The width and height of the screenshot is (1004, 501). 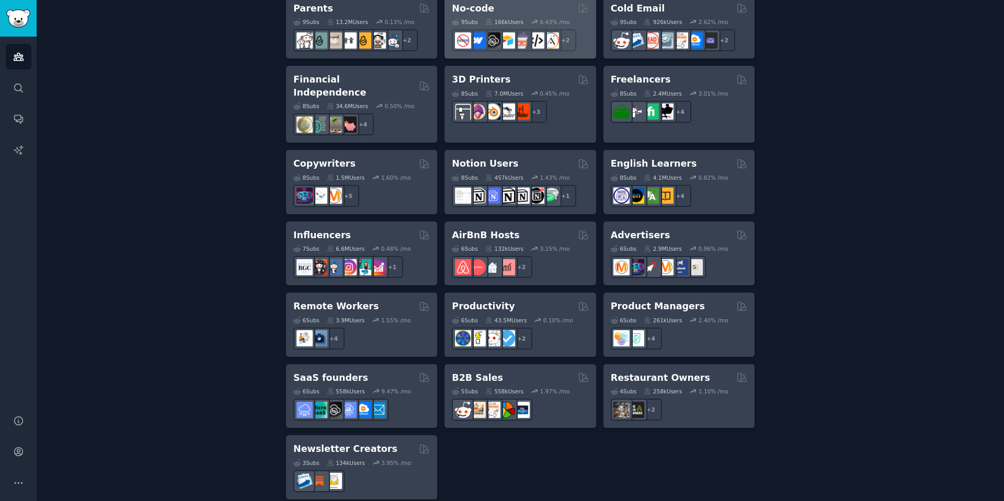 I want to click on img: nocodelowcode, so click(x=521, y=40).